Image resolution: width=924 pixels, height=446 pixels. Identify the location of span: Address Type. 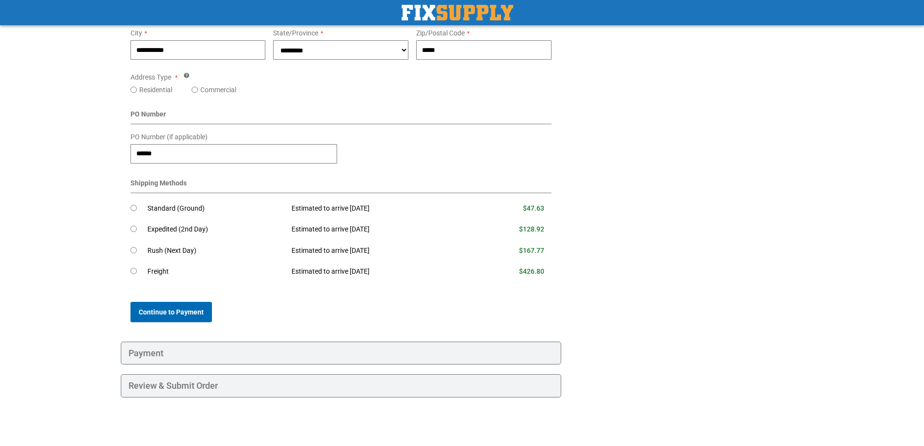
(151, 77).